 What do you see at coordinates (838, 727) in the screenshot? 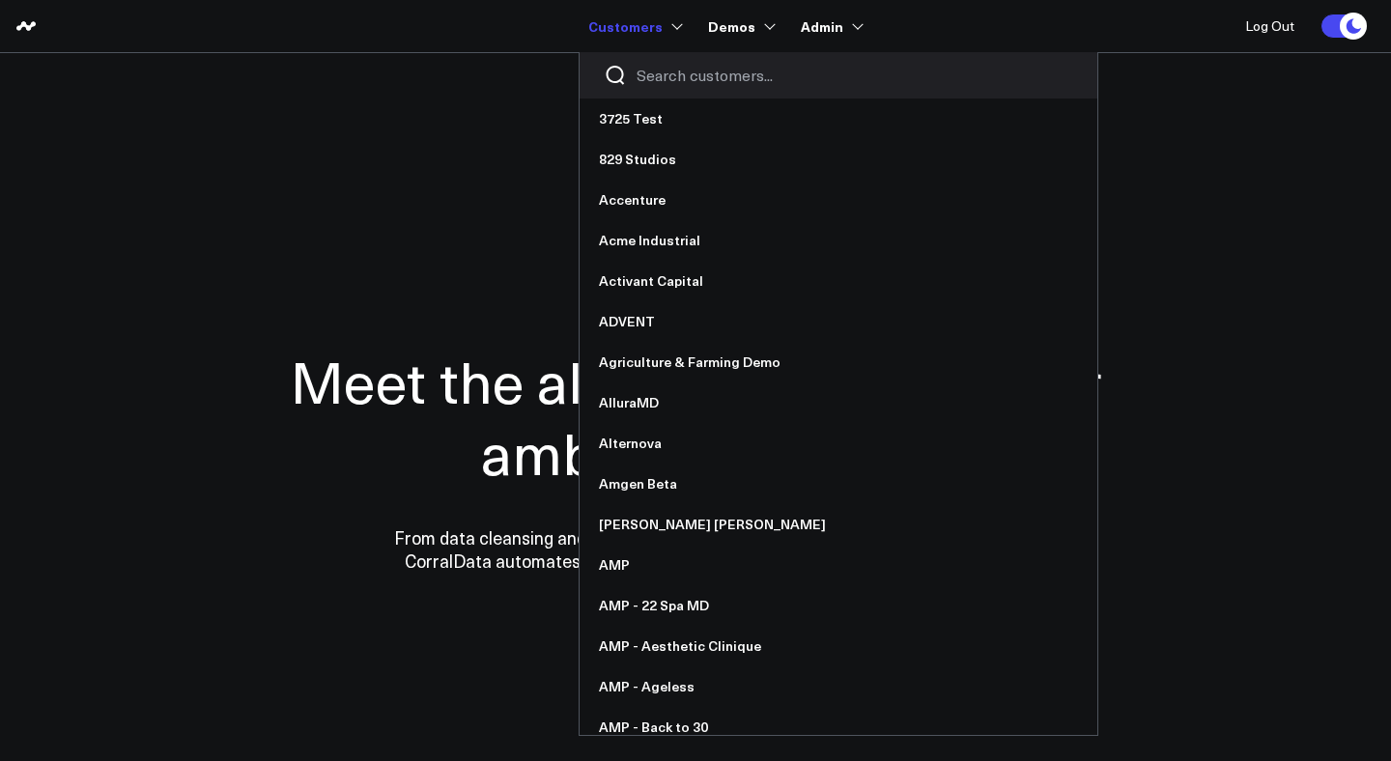
I see `a: AMP - Back to 30` at bounding box center [838, 727].